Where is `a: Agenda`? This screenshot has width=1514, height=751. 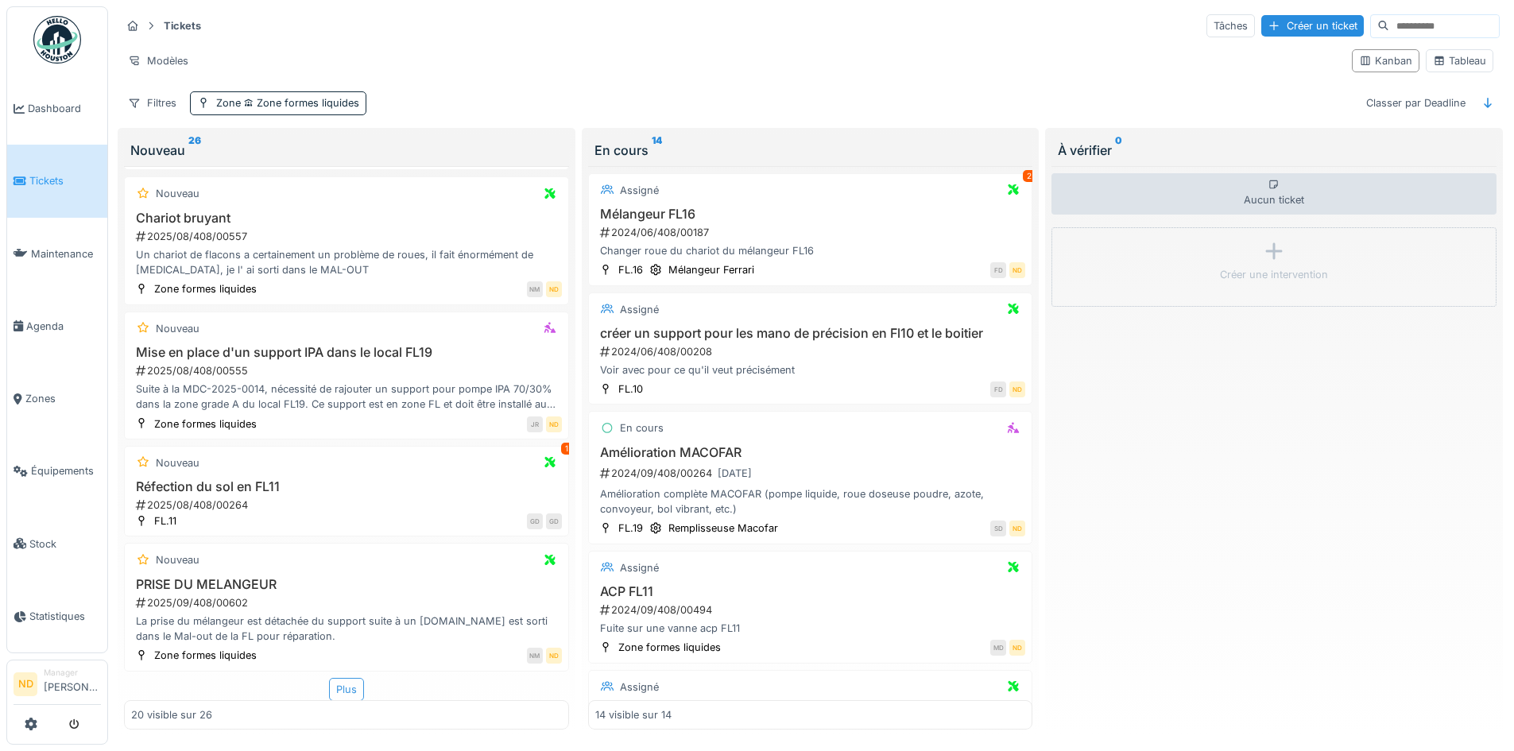 a: Agenda is located at coordinates (57, 326).